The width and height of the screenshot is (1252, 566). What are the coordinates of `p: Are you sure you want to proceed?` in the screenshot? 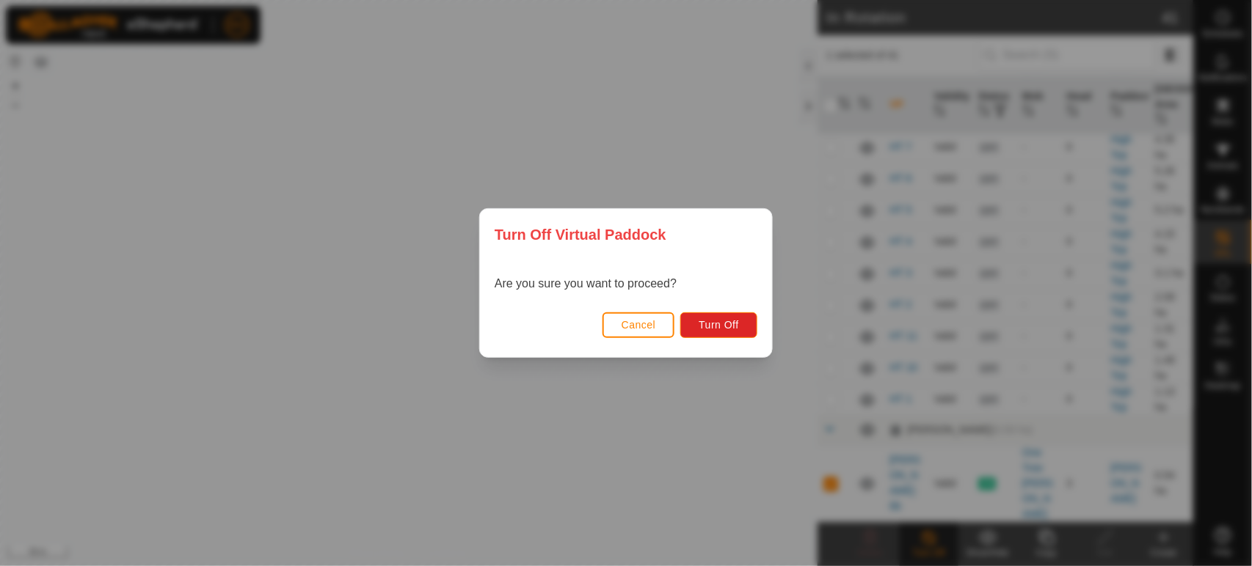 It's located at (585, 284).